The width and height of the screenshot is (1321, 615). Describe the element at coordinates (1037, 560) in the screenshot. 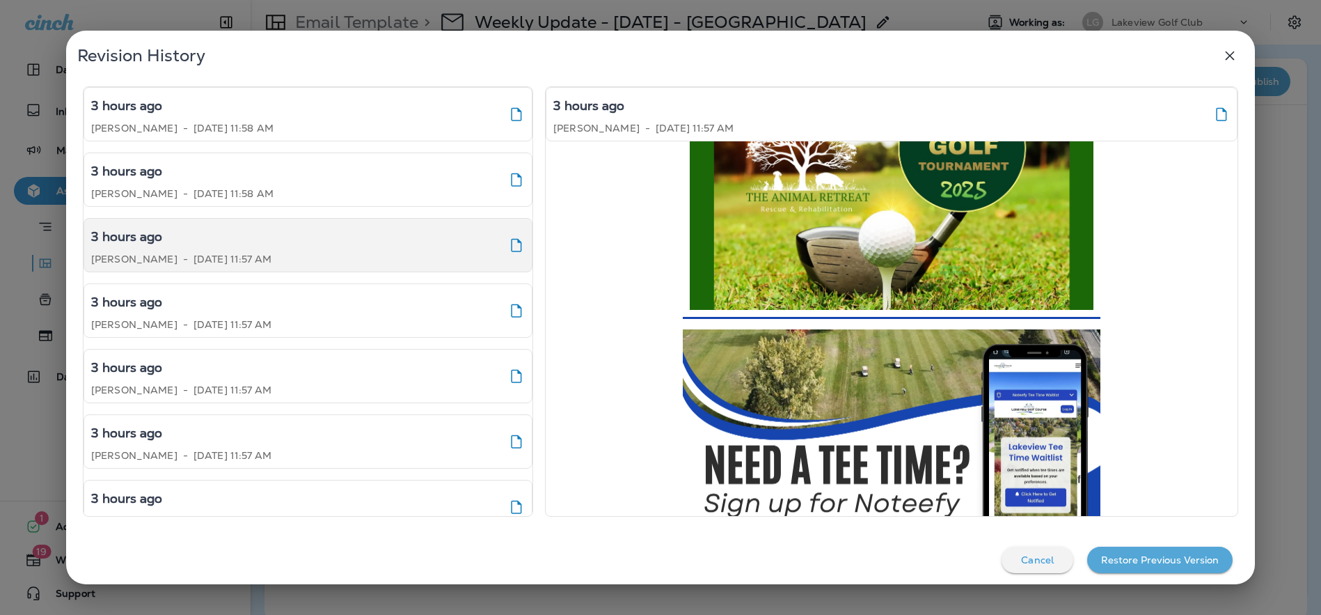

I see `button: Cancel` at that location.